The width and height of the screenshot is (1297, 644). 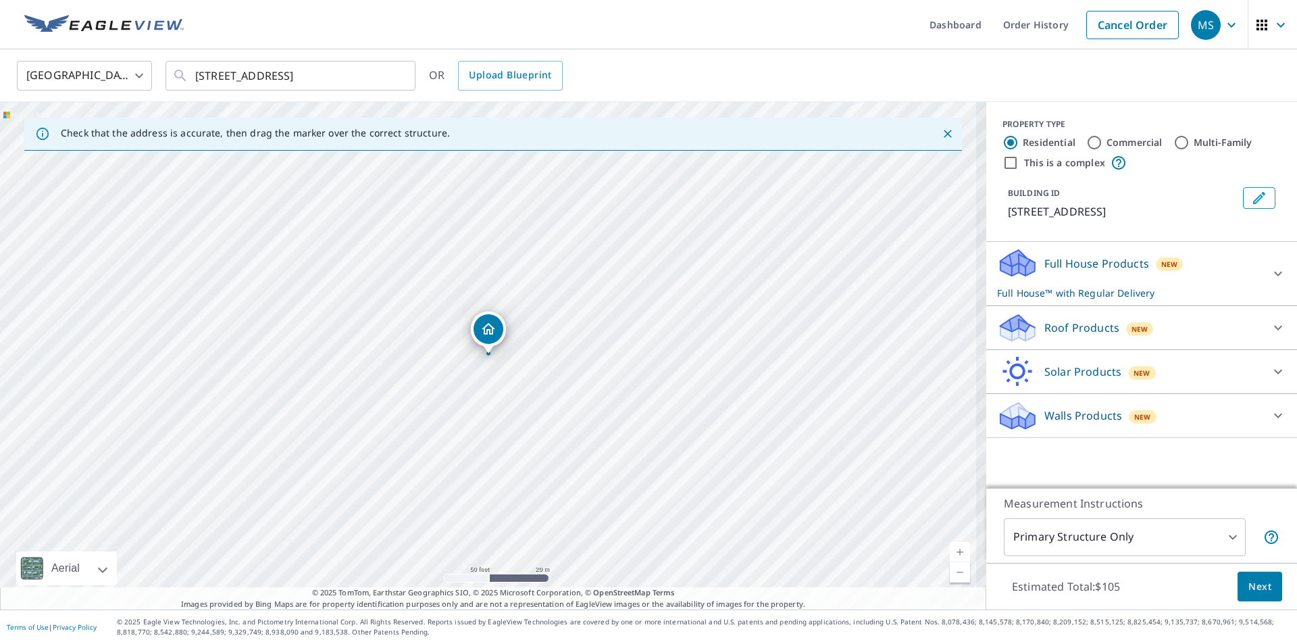 I want to click on a: Cancel Order, so click(x=1132, y=25).